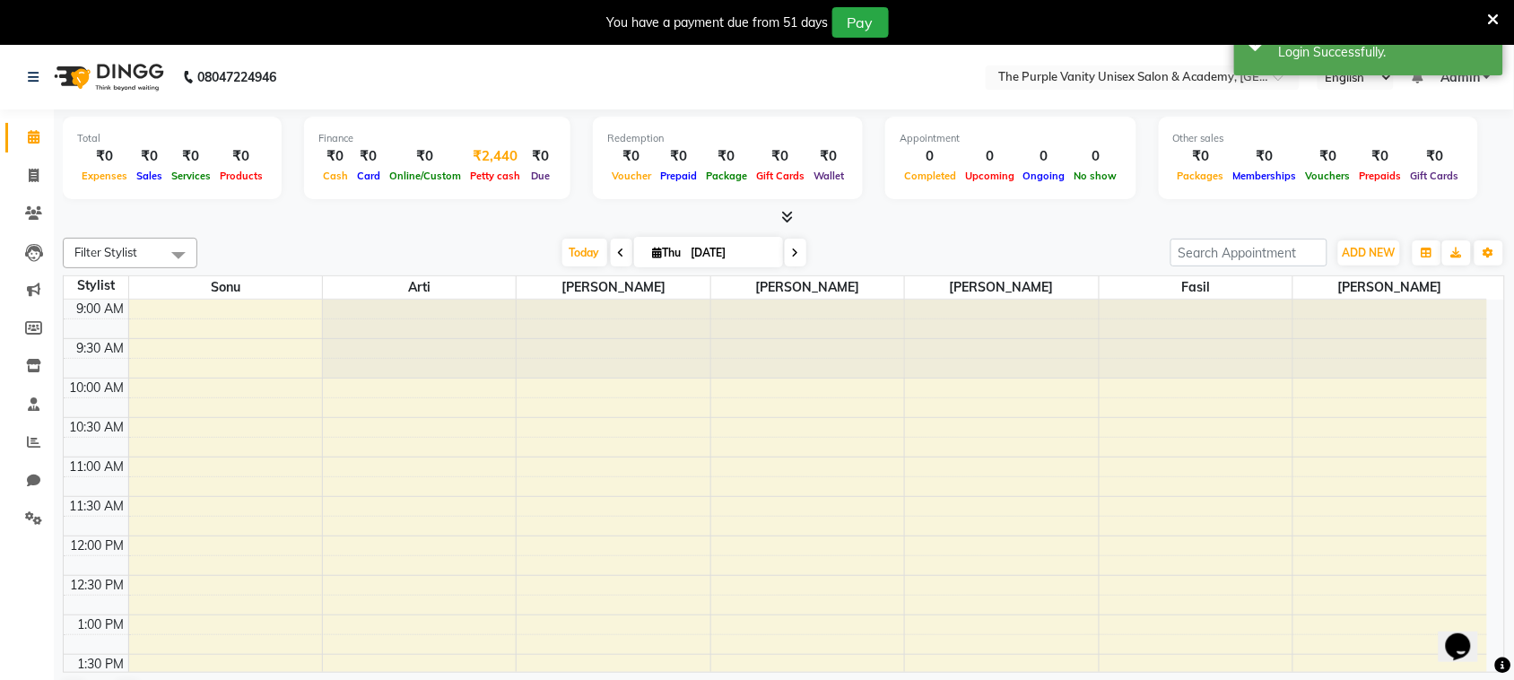 The image size is (1514, 680). I want to click on span: Products, so click(241, 176).